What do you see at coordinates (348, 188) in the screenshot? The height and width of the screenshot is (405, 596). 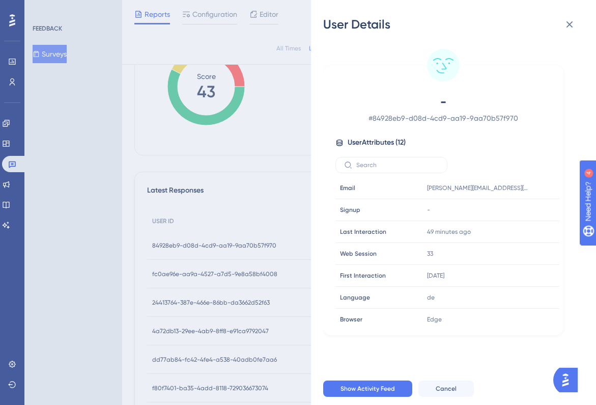 I see `span: Email` at bounding box center [348, 188].